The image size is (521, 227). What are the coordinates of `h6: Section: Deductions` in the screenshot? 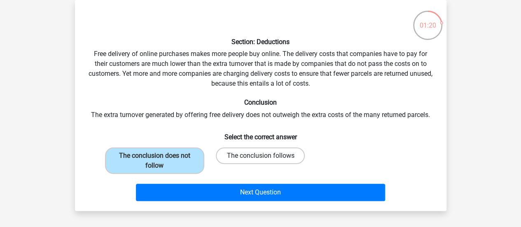 It's located at (261, 42).